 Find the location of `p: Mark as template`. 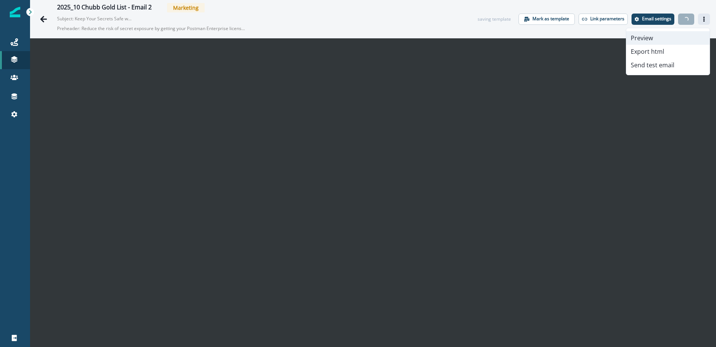

p: Mark as template is located at coordinates (551, 19).